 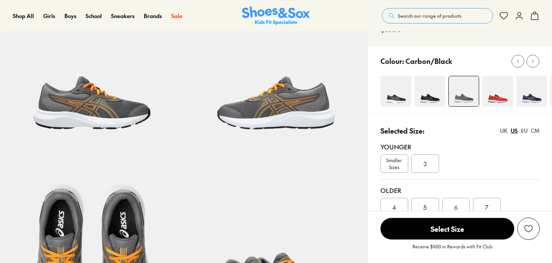 What do you see at coordinates (49, 16) in the screenshot?
I see `span: Girls` at bounding box center [49, 16].